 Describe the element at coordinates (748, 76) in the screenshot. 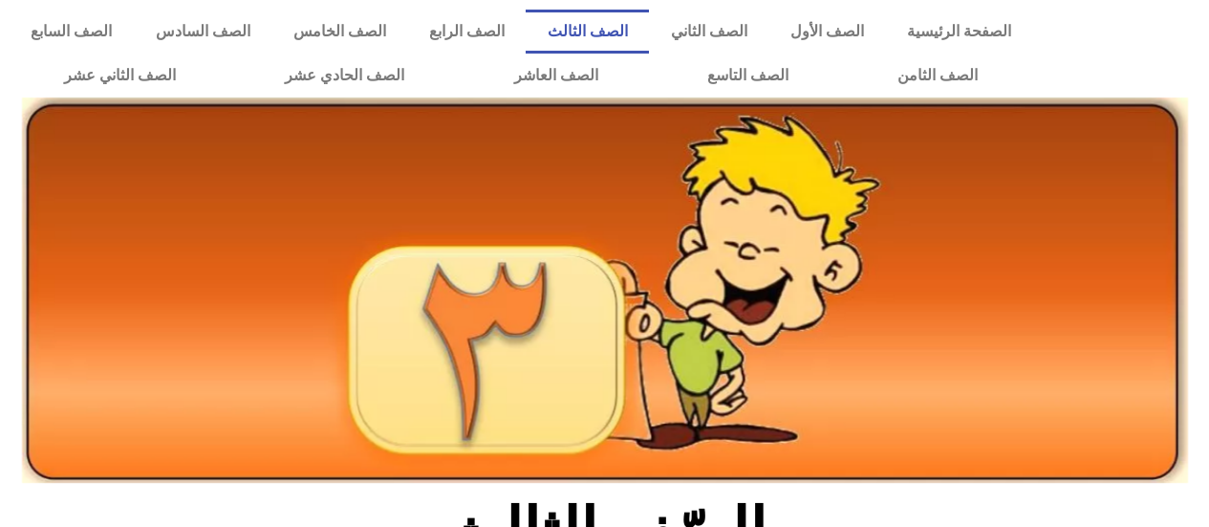

I see `a: الصف التاسع` at that location.